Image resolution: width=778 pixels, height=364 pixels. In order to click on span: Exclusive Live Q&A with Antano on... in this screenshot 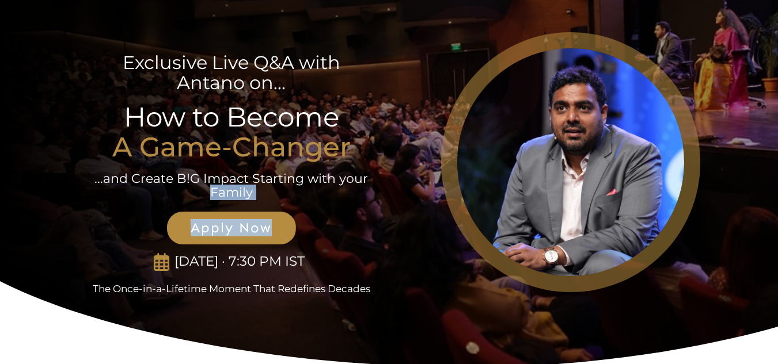, I will do `click(231, 73)`.